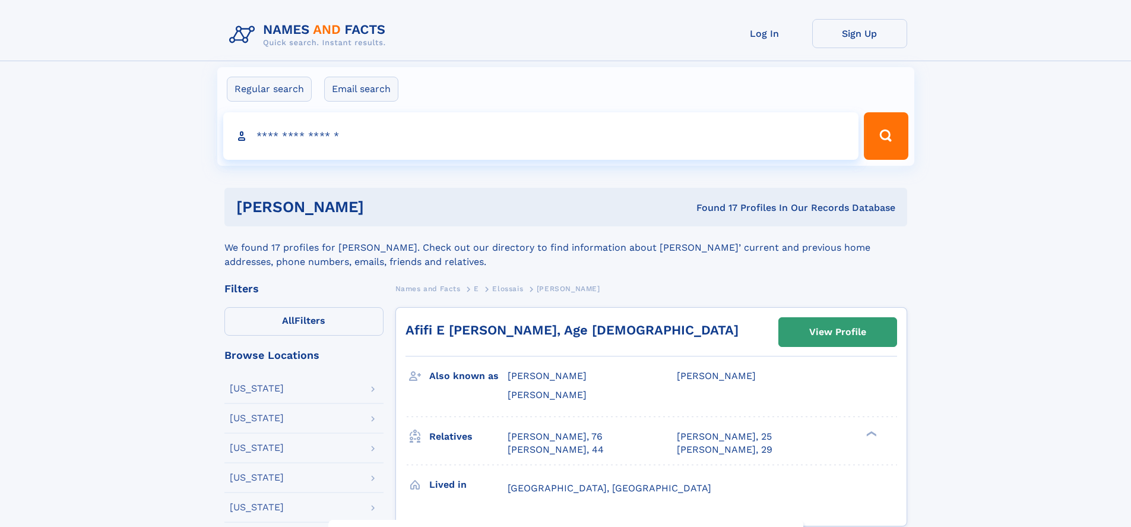  What do you see at coordinates (713, 208) in the screenshot?
I see `div: Found 17 Profiles In Our Records Database` at bounding box center [713, 208].